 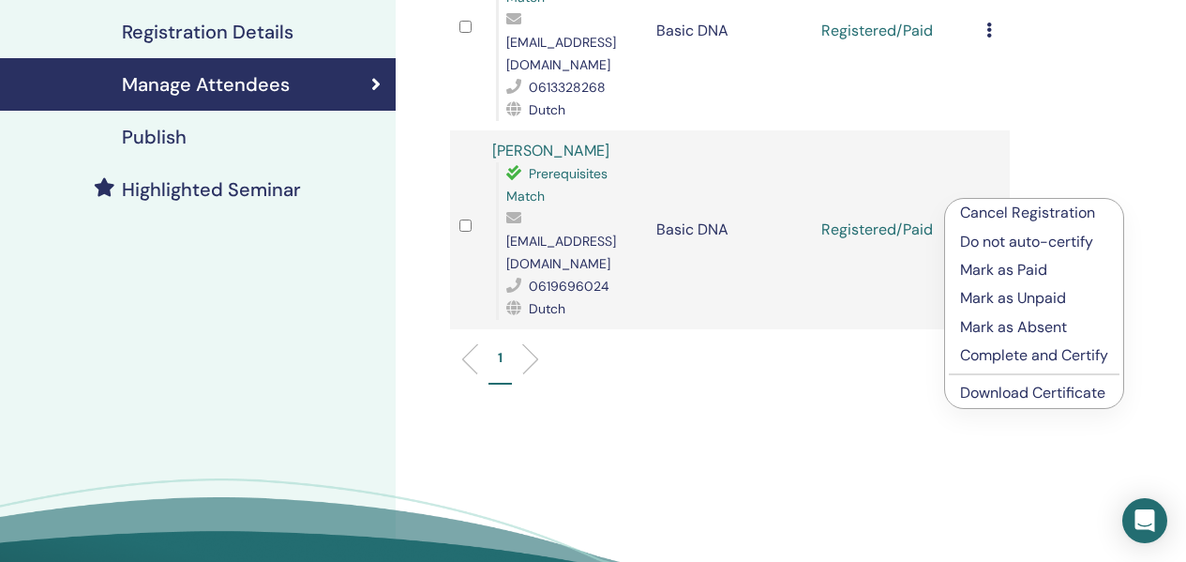 What do you see at coordinates (1035, 242) in the screenshot?
I see `p: Do not auto-certify` at bounding box center [1035, 242].